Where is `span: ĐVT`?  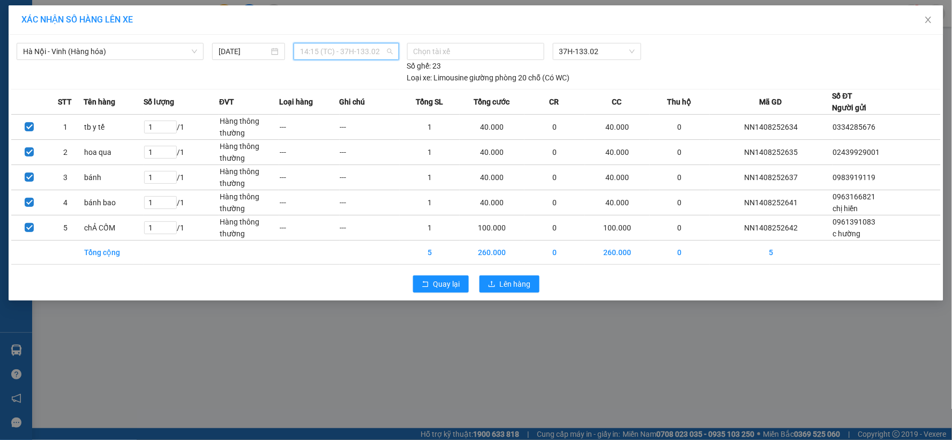
span: ĐVT is located at coordinates (227, 102).